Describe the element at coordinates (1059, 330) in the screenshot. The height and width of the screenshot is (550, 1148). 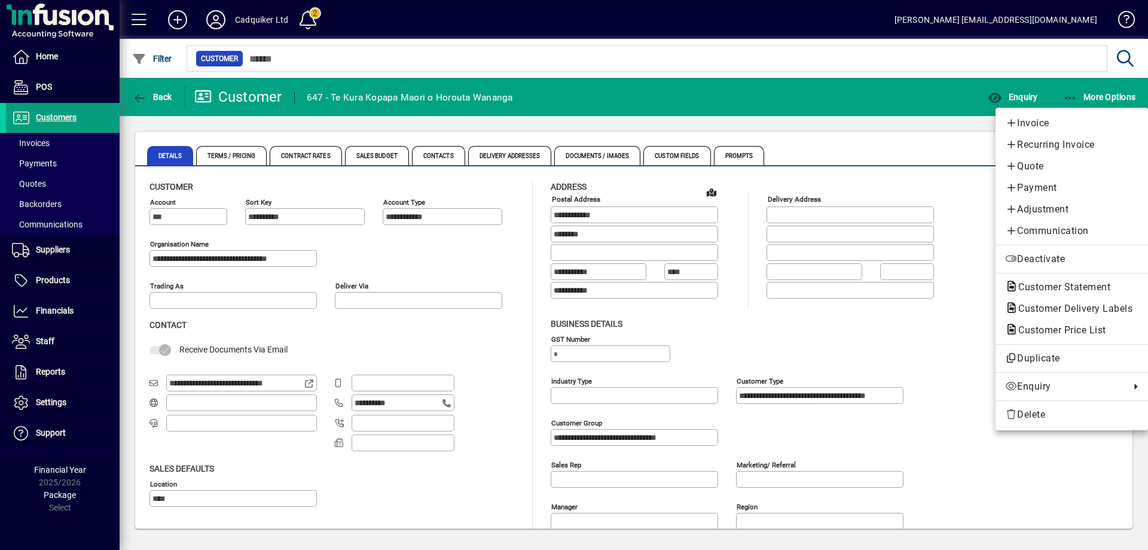
I see `span: Customer Price List` at that location.